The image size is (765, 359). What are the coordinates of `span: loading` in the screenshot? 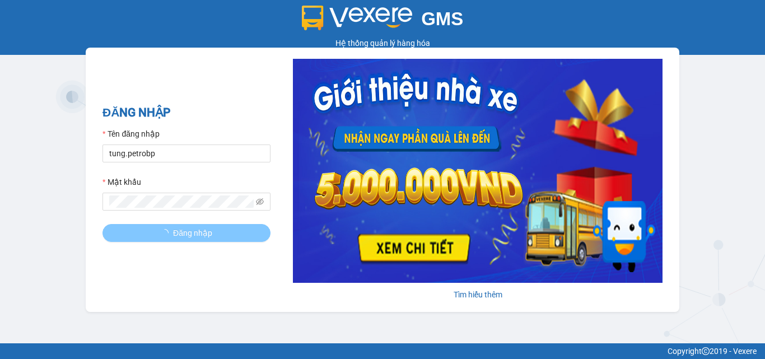 It's located at (167, 233).